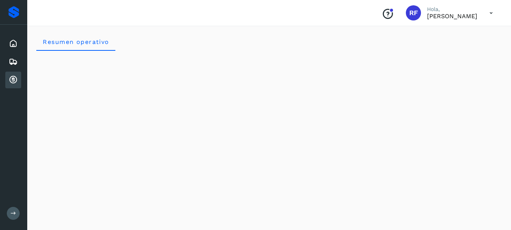 The image size is (511, 230). What do you see at coordinates (76, 42) in the screenshot?
I see `span: Resumen operativo` at bounding box center [76, 42].